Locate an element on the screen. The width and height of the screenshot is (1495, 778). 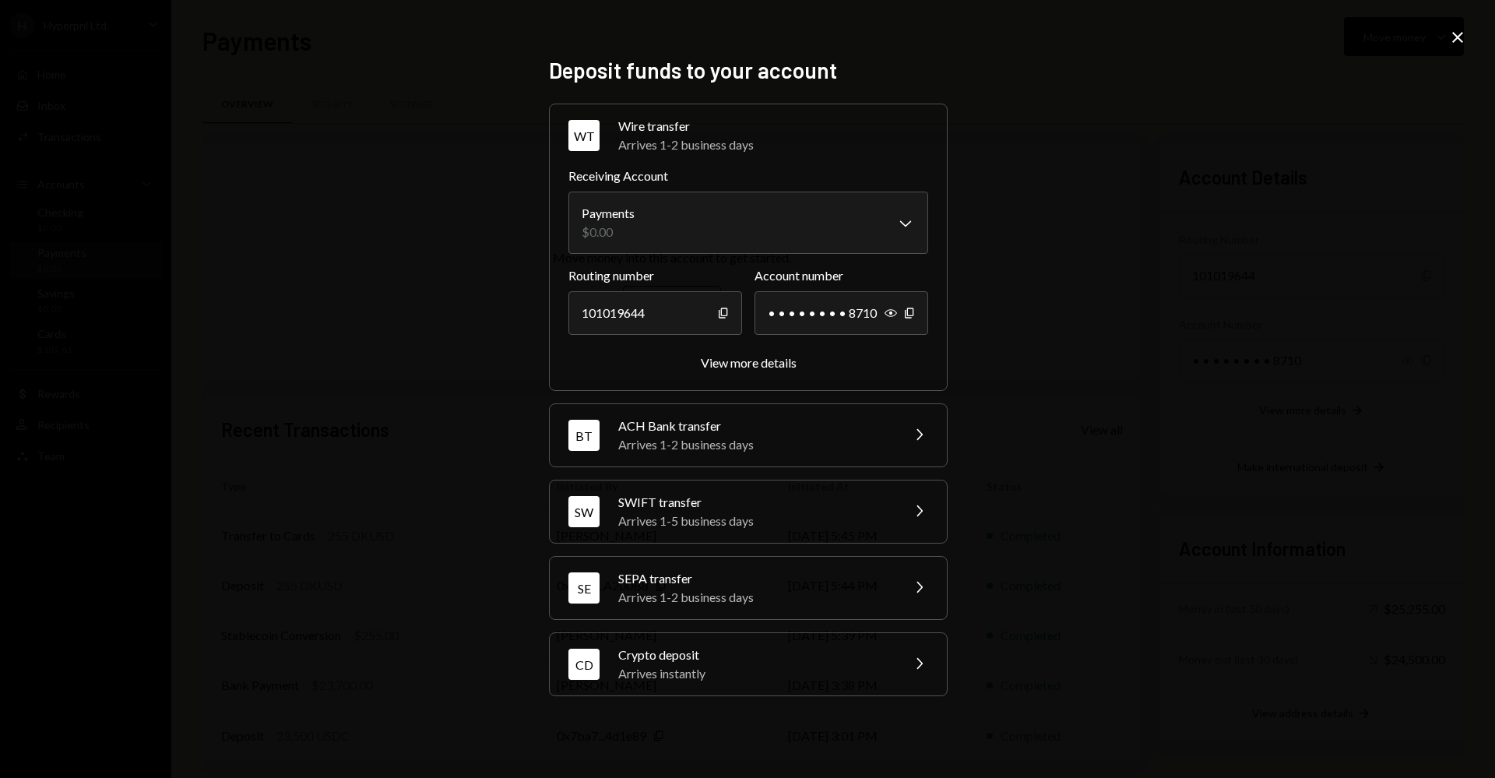
div: 101019644 is located at coordinates (655, 313).